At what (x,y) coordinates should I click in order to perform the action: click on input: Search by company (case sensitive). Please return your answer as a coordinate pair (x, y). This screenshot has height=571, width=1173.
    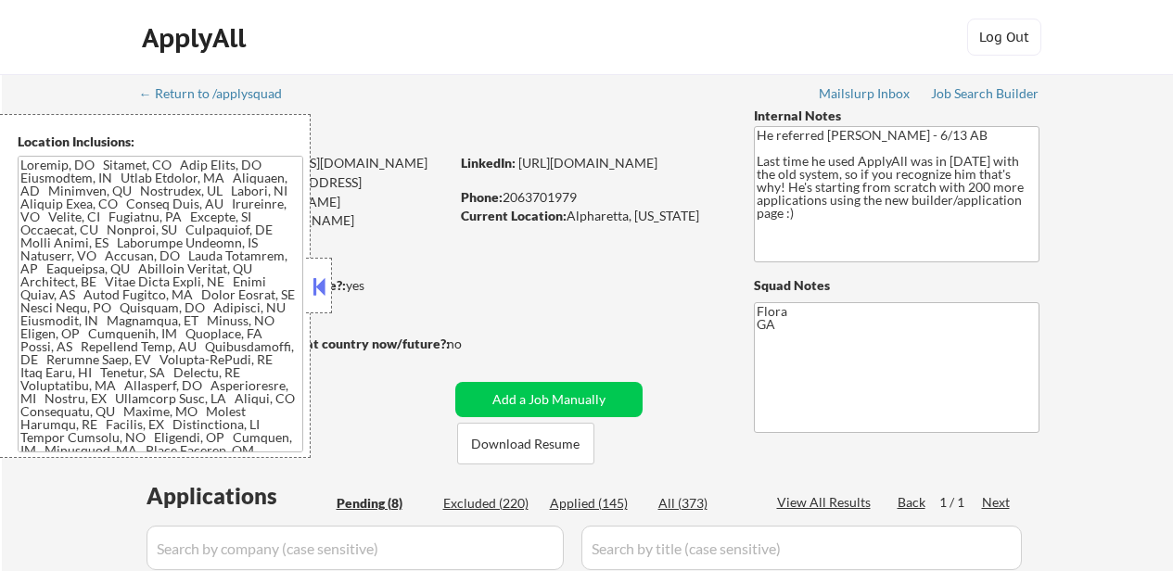
    Looking at the image, I should click on (355, 548).